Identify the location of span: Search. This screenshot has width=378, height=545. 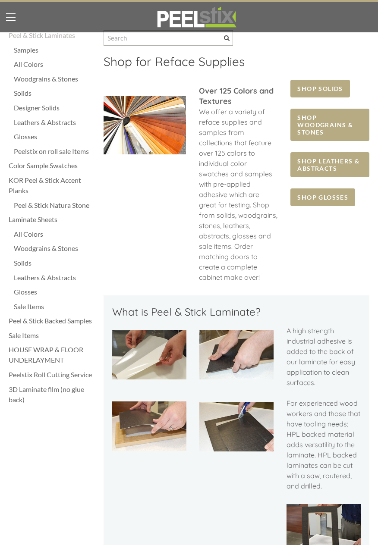
(226, 38).